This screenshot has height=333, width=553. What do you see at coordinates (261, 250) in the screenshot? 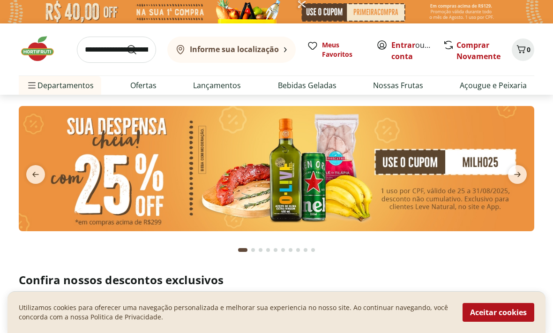
I see `button: Go to page 3 from fs-carousel` at bounding box center [261, 250].